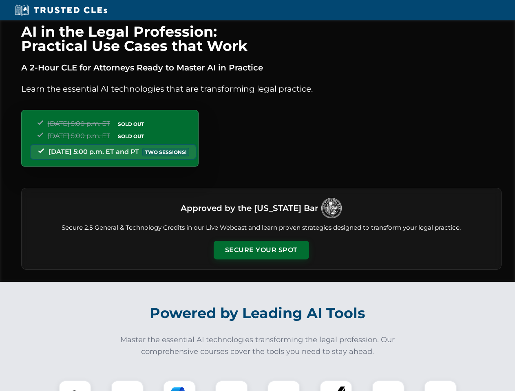 The image size is (515, 391). Describe the element at coordinates (261, 39) in the screenshot. I see `h1: AI in the Legal Profession: Practical Use Cases that Work` at that location.